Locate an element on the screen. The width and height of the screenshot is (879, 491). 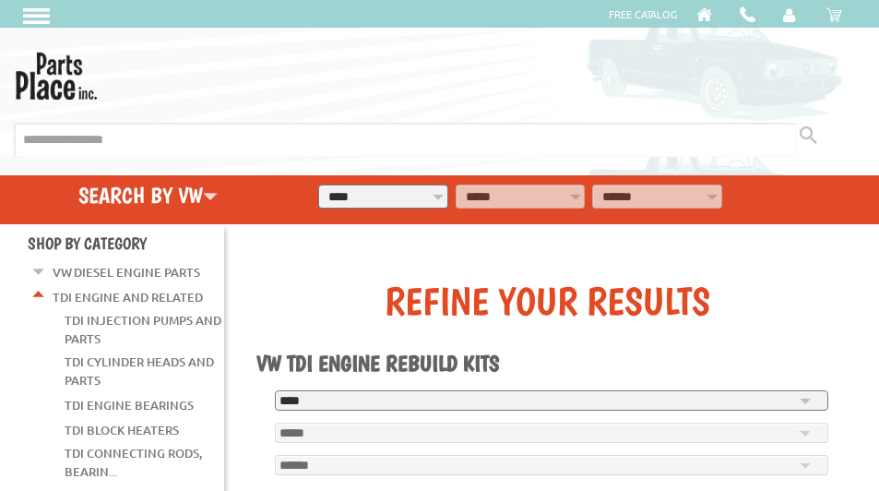
a: VW Diesel Engine Parts is located at coordinates (126, 272).